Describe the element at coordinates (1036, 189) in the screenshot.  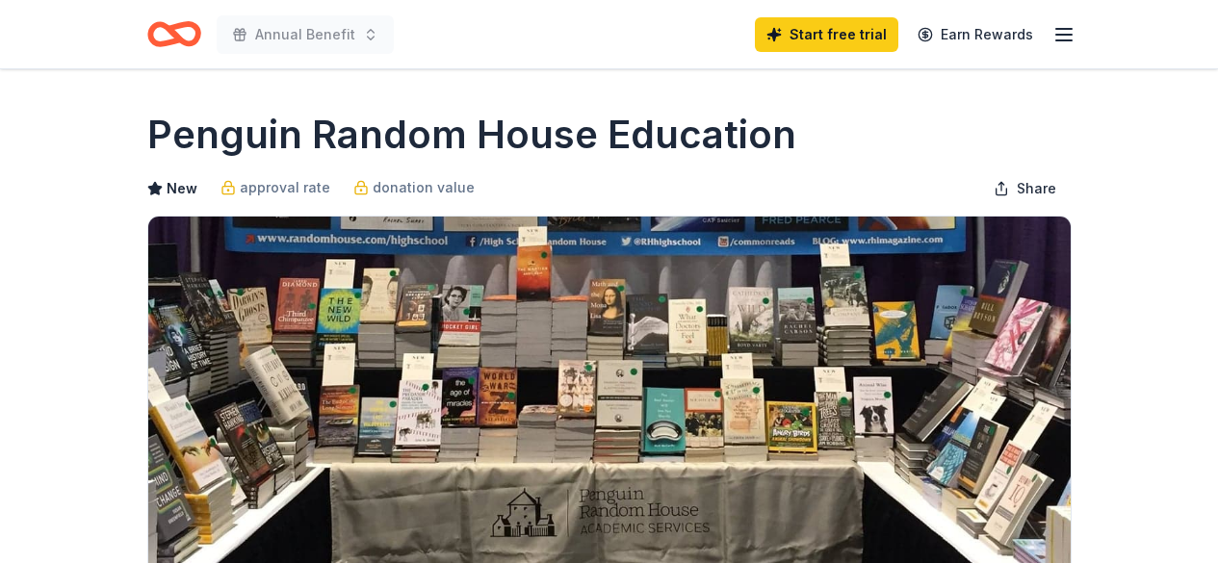
I see `span: Share` at that location.